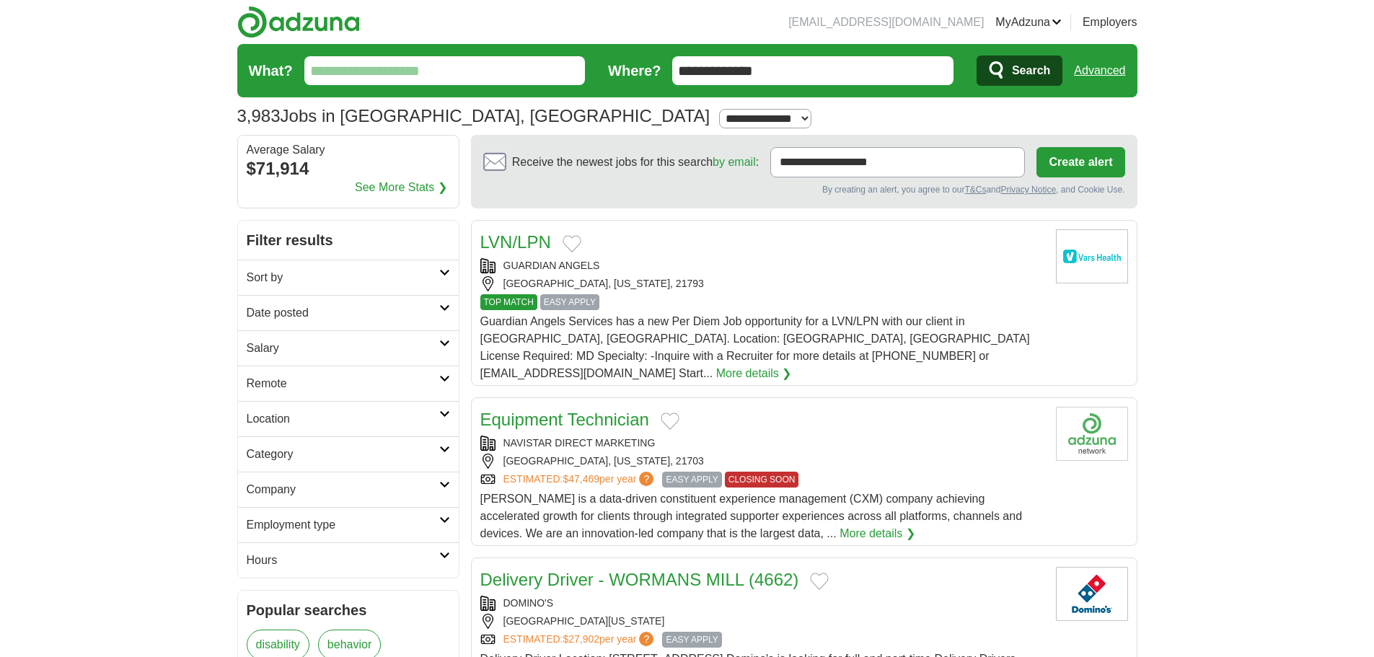  What do you see at coordinates (401, 188) in the screenshot?
I see `a: See More Stats ❯` at bounding box center [401, 188].